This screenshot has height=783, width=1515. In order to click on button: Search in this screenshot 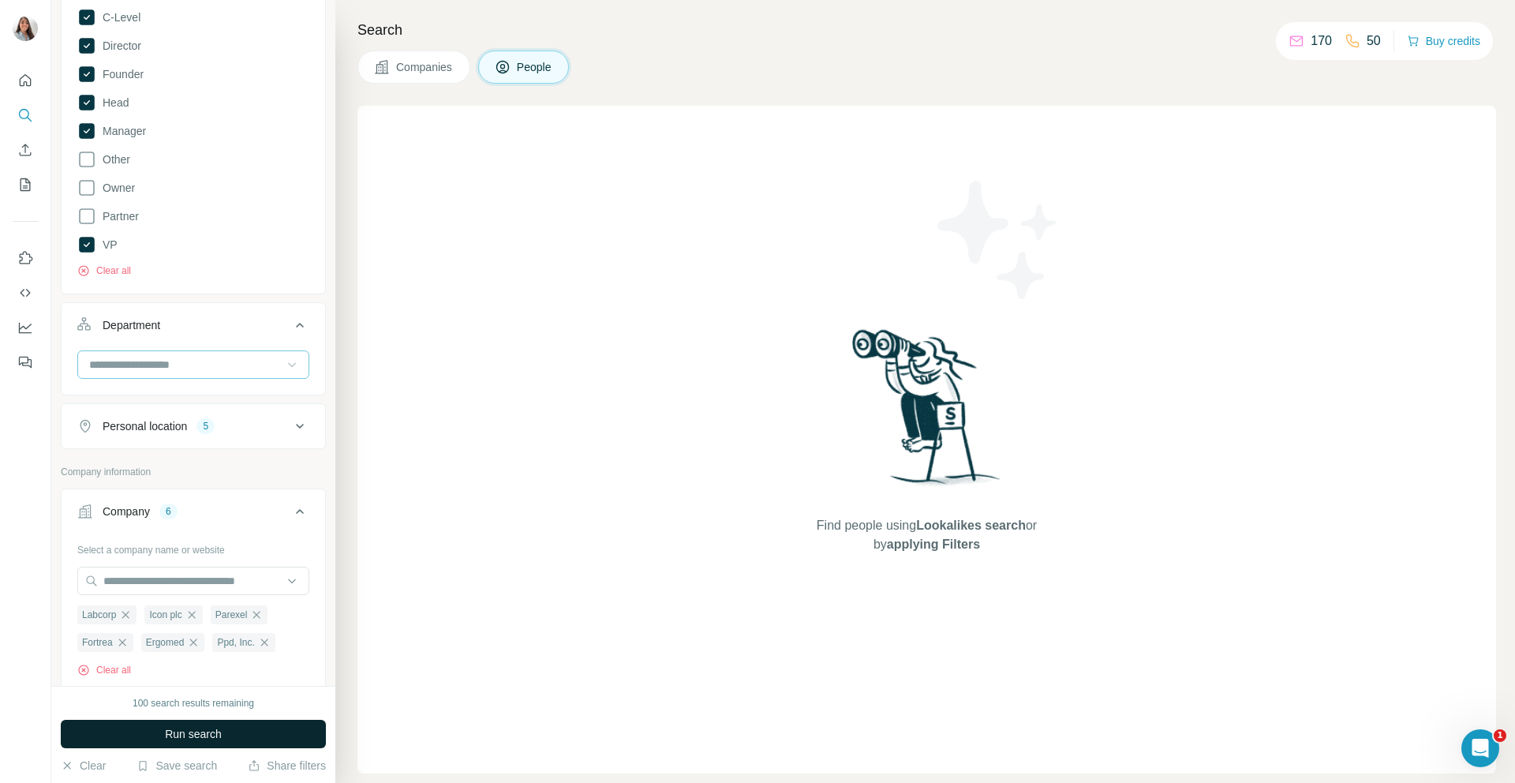, I will do `click(25, 115)`.